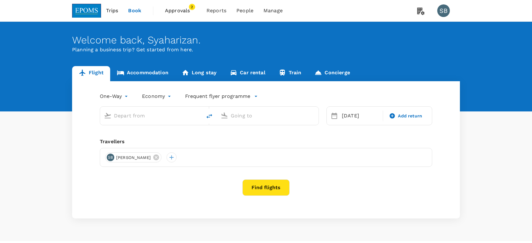 The image size is (532, 243). I want to click on span: Add return, so click(410, 116).